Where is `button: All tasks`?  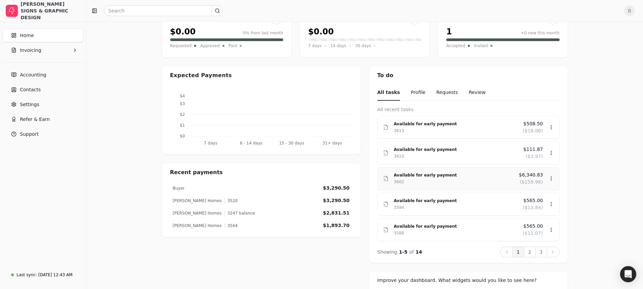 button: All tasks is located at coordinates (388, 93).